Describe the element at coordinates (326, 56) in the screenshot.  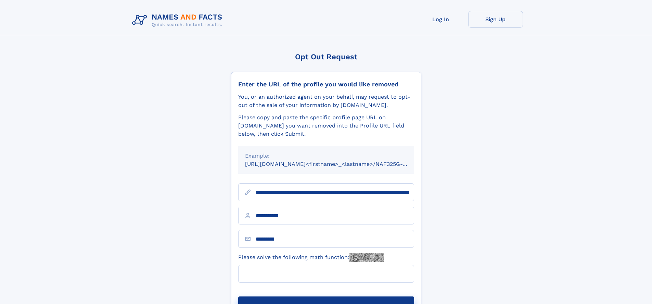
I see `div: Opt Out Request` at that location.